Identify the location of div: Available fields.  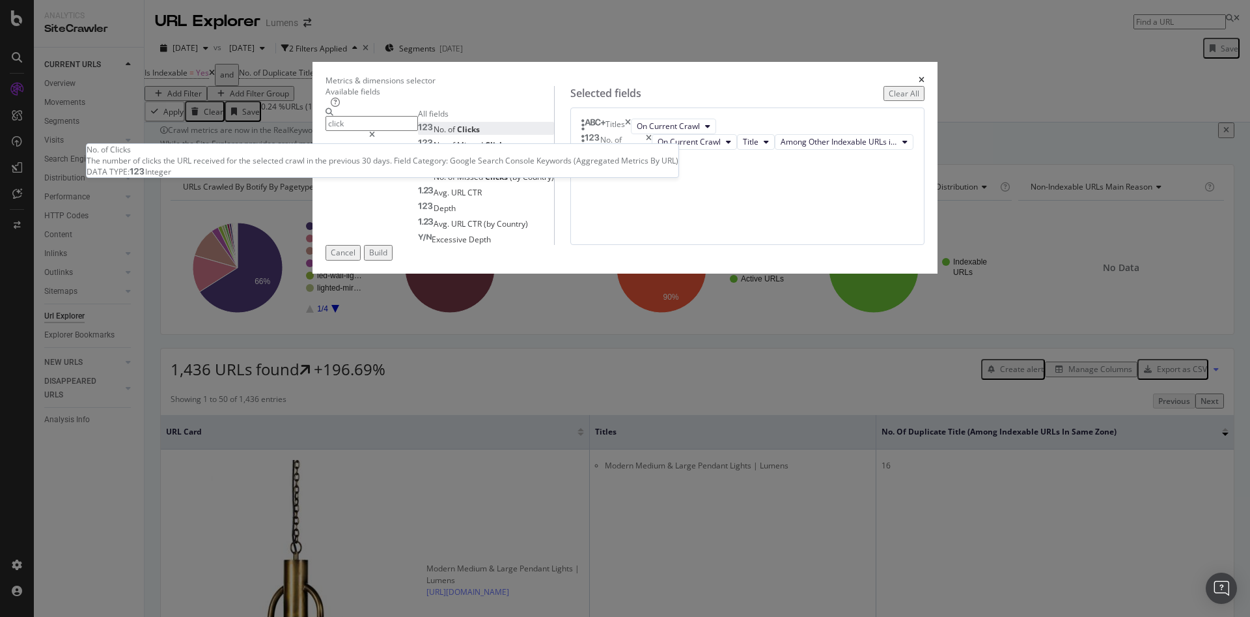
(439, 91).